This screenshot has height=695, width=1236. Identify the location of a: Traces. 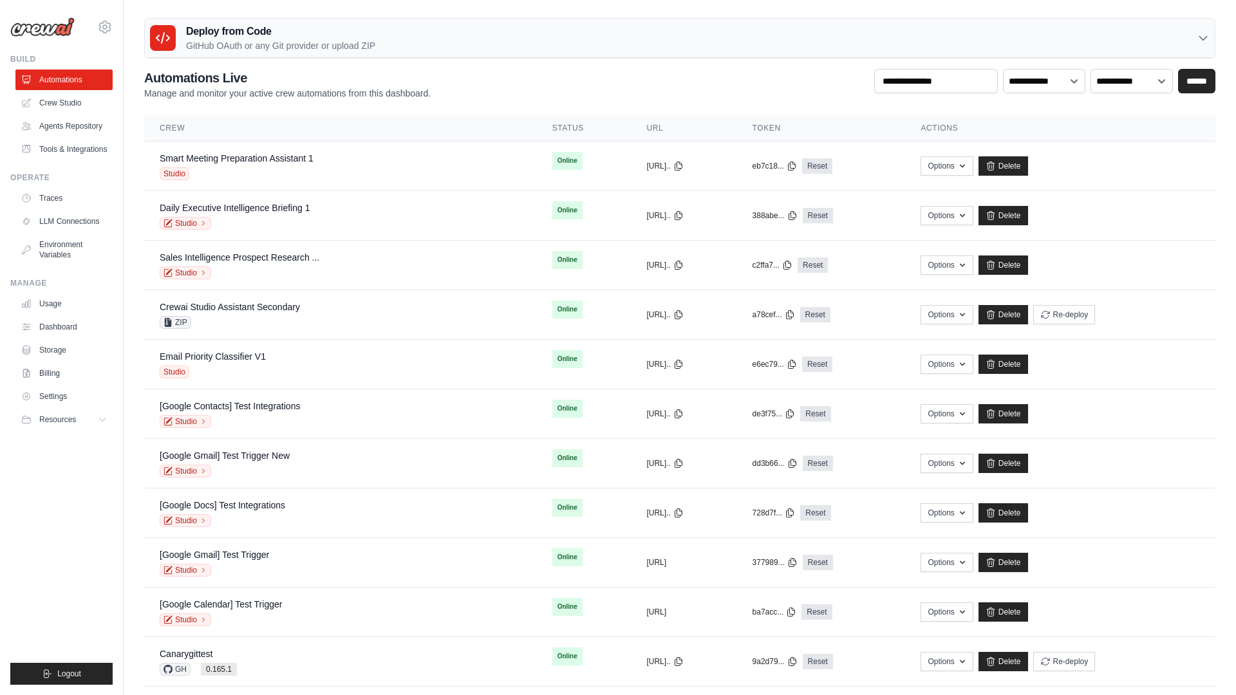
(64, 198).